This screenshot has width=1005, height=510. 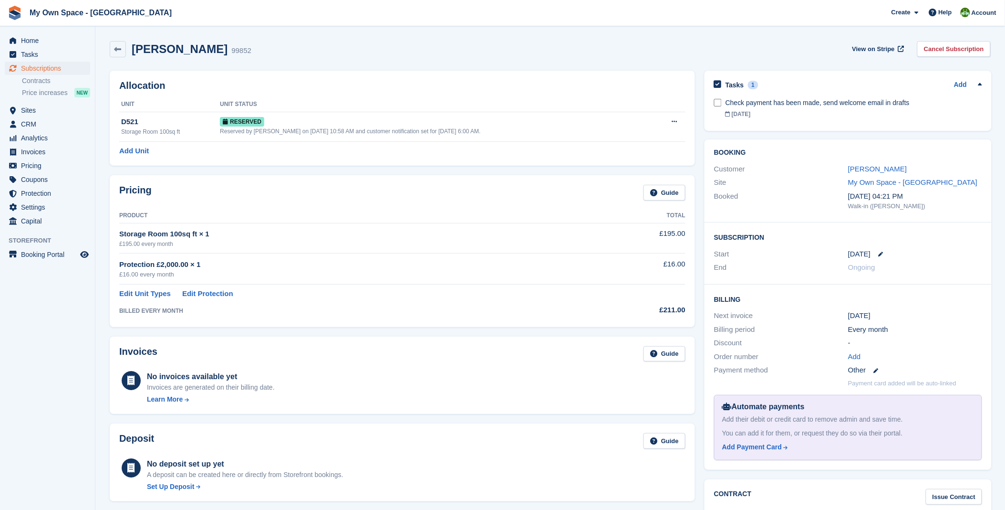 What do you see at coordinates (915, 370) in the screenshot?
I see `div: Other` at bounding box center [915, 370].